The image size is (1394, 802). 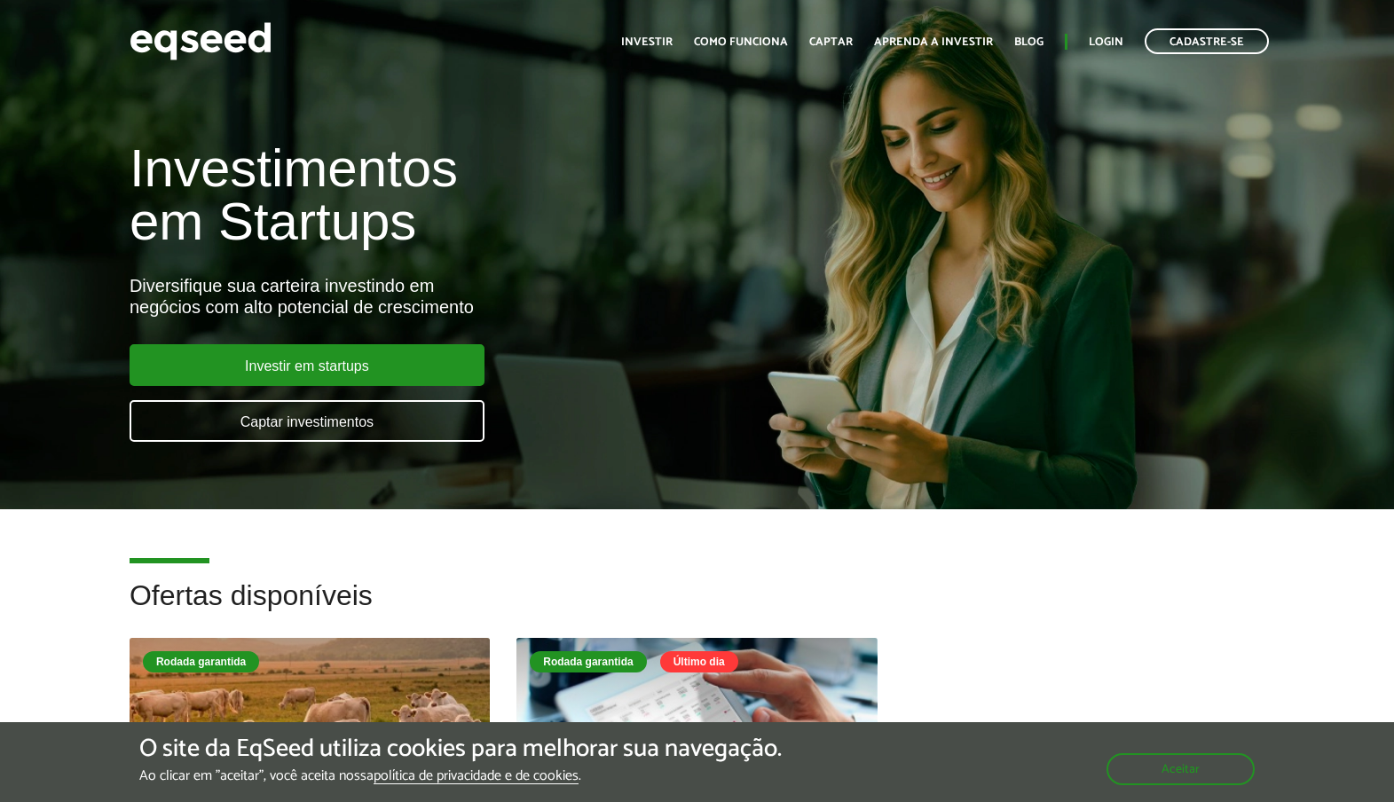 I want to click on a: Investir em startups, so click(x=307, y=365).